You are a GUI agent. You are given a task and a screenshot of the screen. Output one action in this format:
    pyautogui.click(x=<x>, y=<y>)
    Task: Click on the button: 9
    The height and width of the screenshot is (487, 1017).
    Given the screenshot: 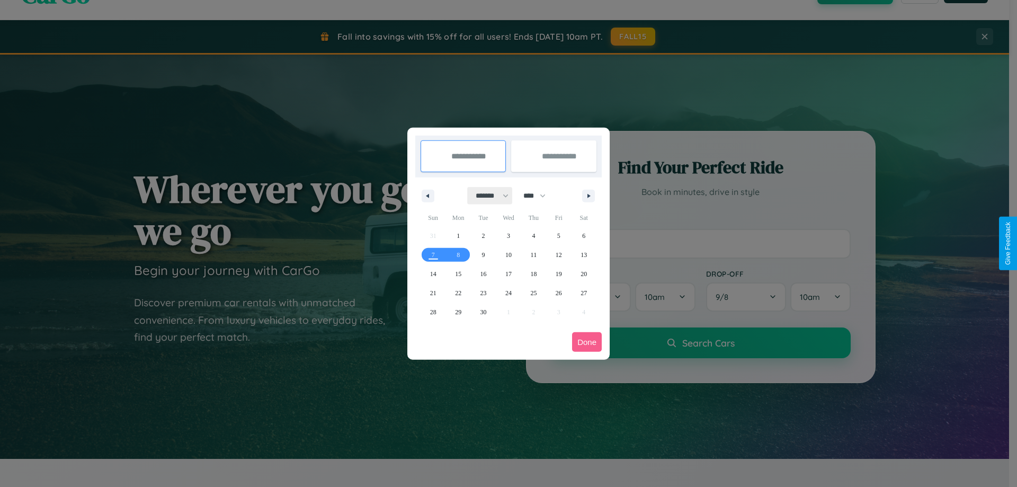 What is the action you would take?
    pyautogui.click(x=483, y=255)
    